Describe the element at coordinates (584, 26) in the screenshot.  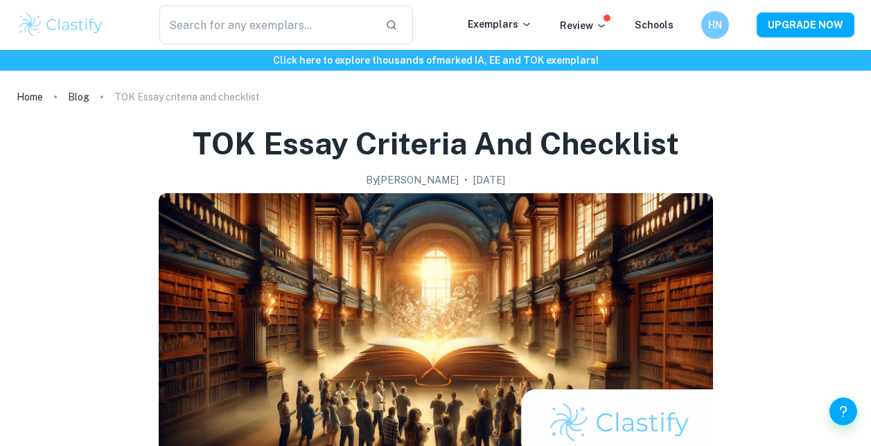
I see `p: Review` at that location.